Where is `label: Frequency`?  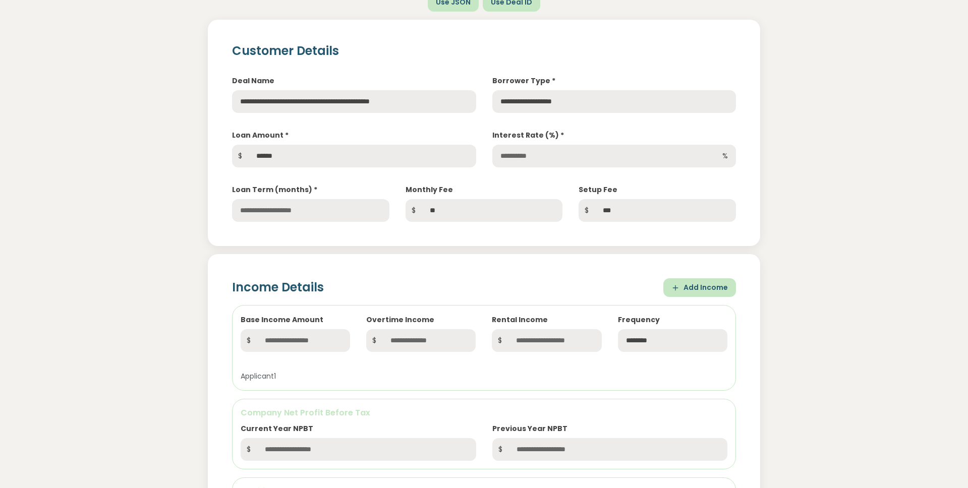 label: Frequency is located at coordinates (639, 320).